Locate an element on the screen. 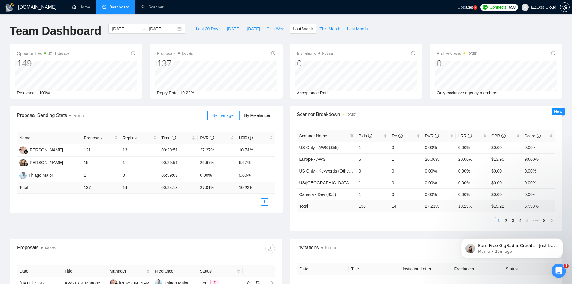  th: Status is located at coordinates (529, 269).